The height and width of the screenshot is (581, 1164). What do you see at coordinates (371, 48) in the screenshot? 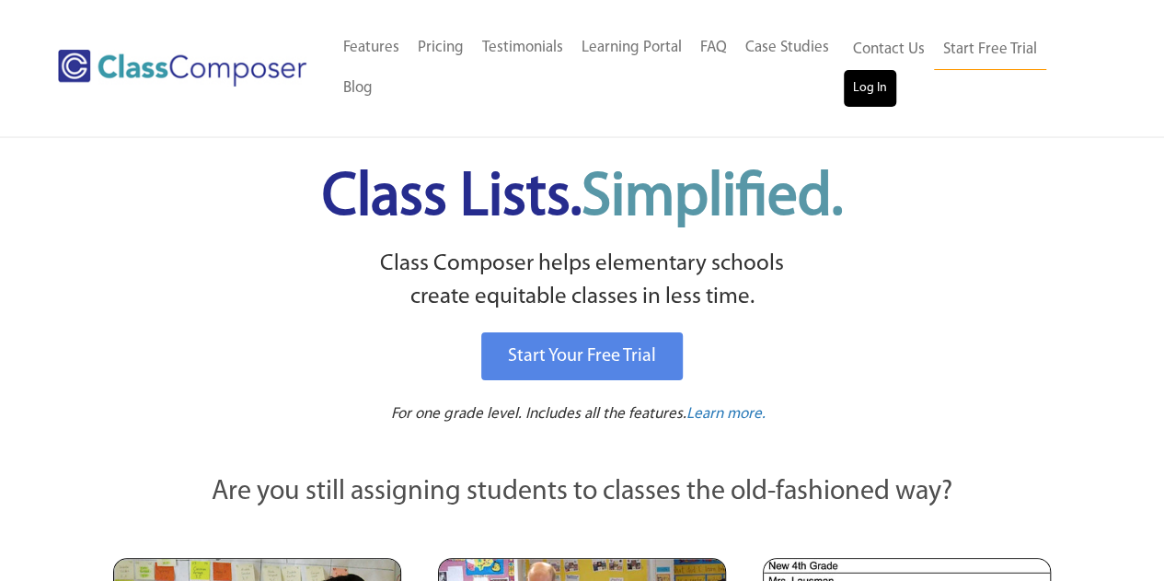
I see `a: Features` at bounding box center [371, 48].